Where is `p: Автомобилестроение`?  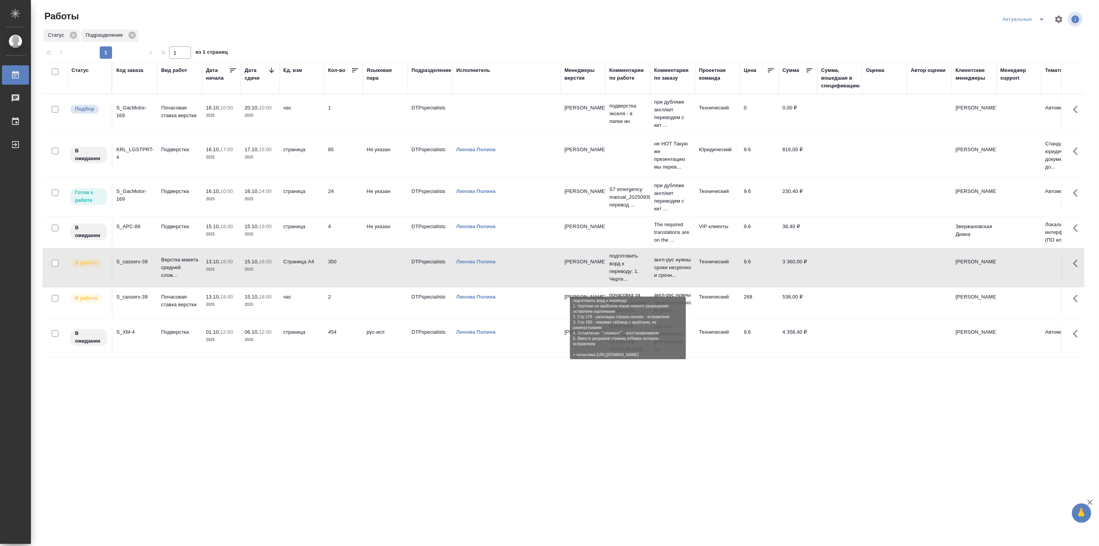
p: Автомобилестроение is located at coordinates (1064, 108).